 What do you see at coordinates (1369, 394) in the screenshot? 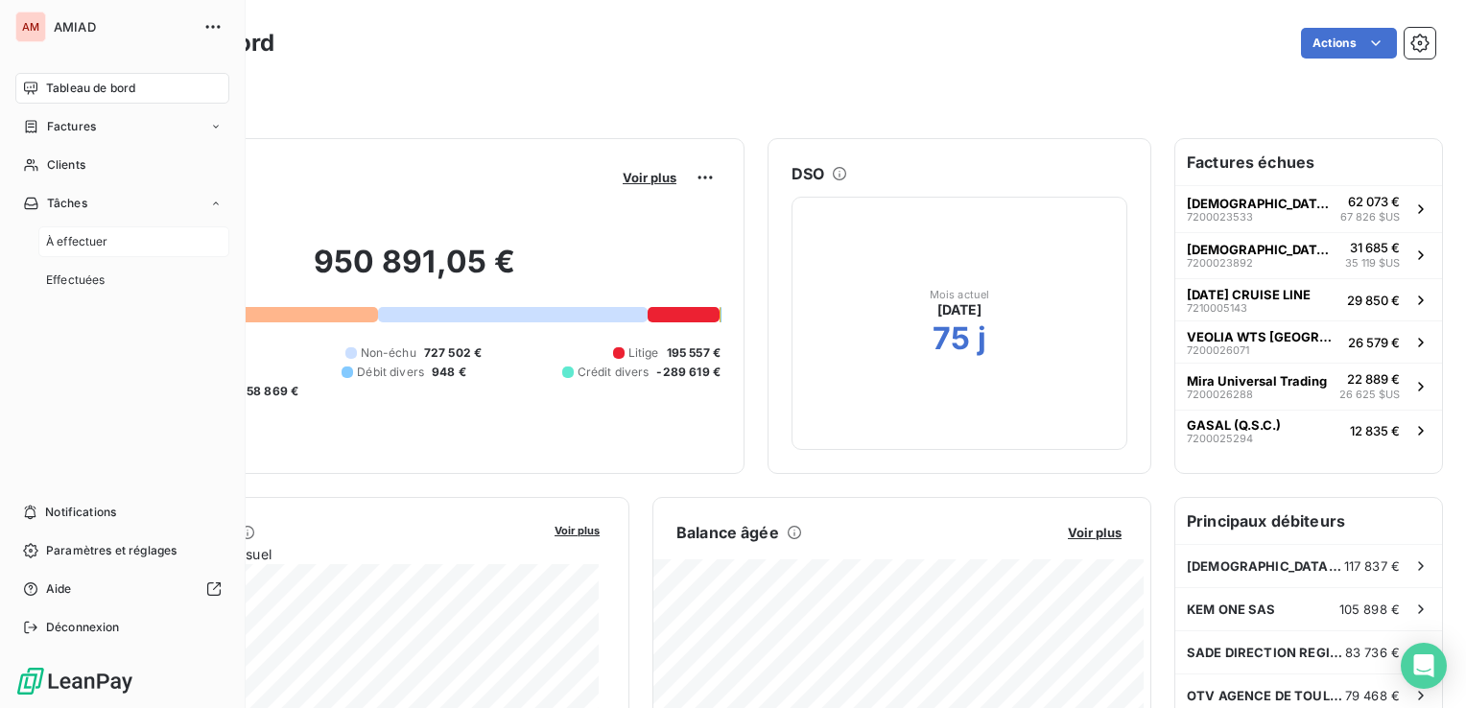
I see `span: 26 625 $US` at bounding box center [1369, 394].